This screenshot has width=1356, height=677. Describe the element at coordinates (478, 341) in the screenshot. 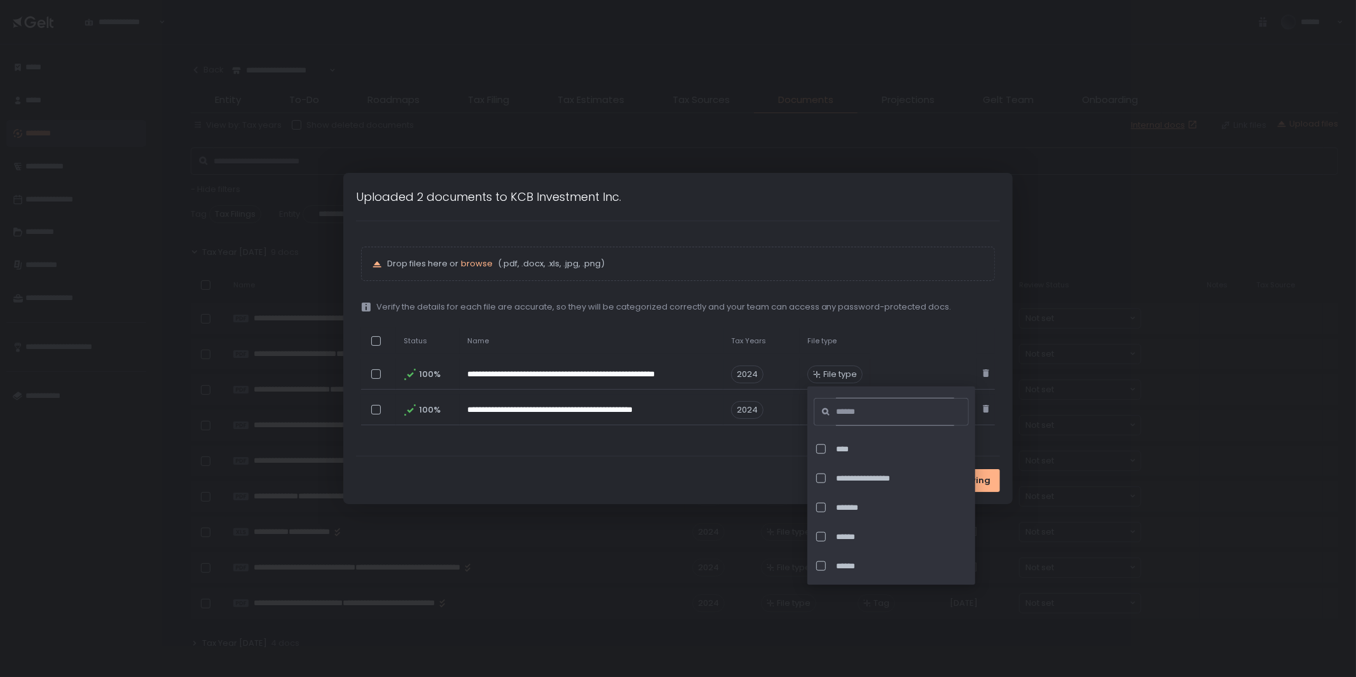

I see `span: Name` at that location.